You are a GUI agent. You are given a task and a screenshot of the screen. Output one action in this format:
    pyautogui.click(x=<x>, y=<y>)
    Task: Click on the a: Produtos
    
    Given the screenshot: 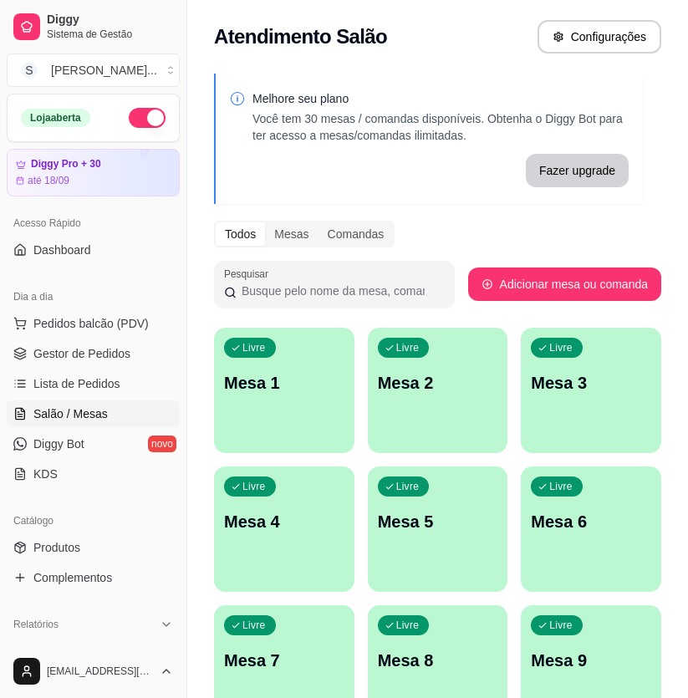 What is the action you would take?
    pyautogui.click(x=93, y=548)
    